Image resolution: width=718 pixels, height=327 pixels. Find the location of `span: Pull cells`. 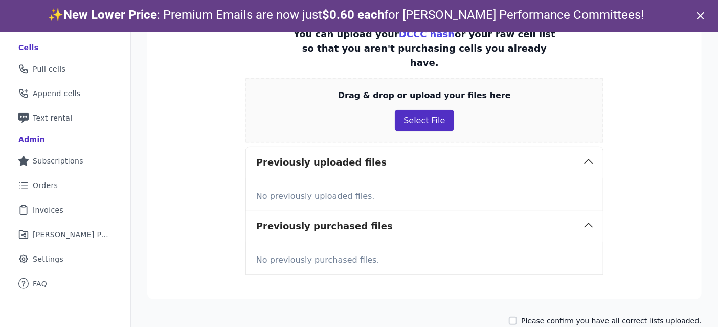

span: Pull cells is located at coordinates (49, 69).